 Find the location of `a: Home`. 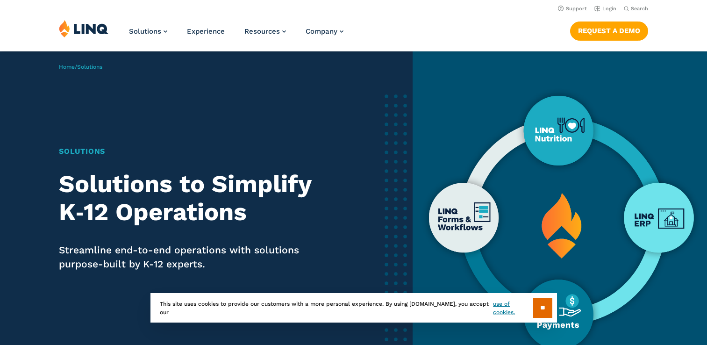

a: Home is located at coordinates (67, 67).